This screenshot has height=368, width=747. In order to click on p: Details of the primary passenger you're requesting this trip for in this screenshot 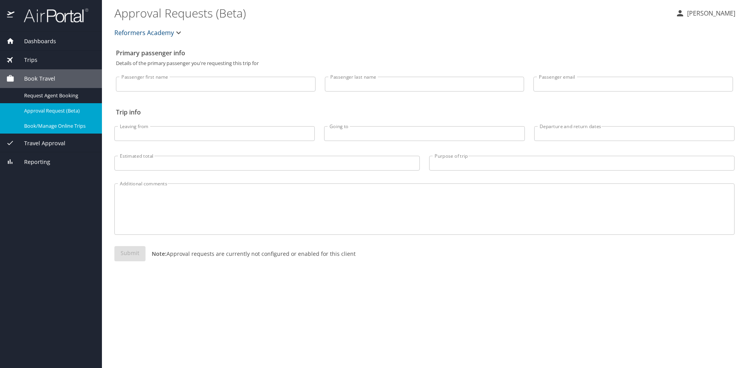, I will do `click(425, 63)`.